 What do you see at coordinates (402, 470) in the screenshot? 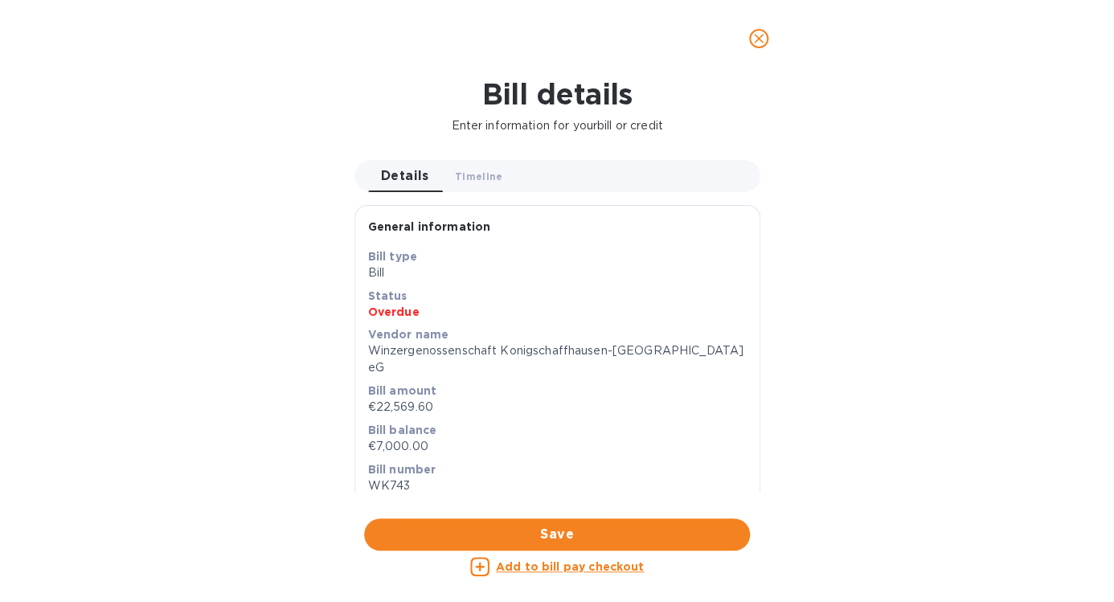
I see `b: Bill number` at bounding box center [402, 470].